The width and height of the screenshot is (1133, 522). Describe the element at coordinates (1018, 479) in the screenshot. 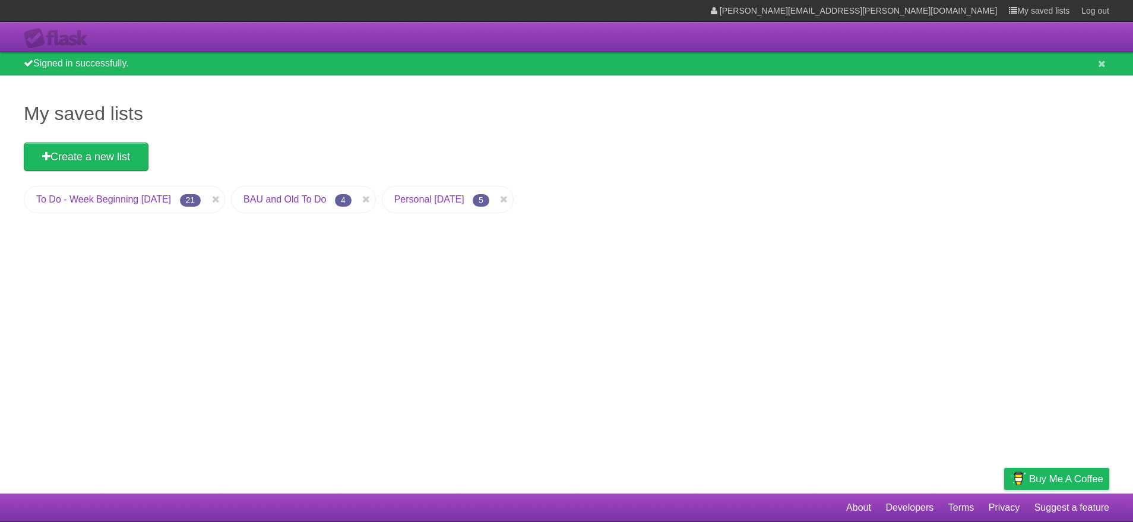

I see `img: Buy me a coffee` at that location.